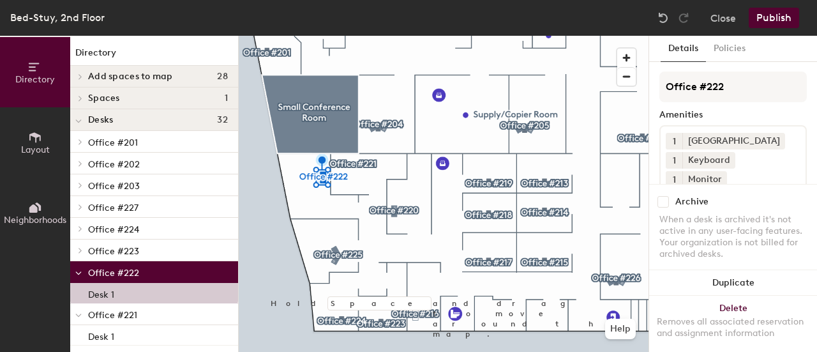 This screenshot has width=817, height=352. What do you see at coordinates (733, 324) in the screenshot?
I see `button: DeleteRemoves all associated reservation and assignment information` at bounding box center [733, 324].